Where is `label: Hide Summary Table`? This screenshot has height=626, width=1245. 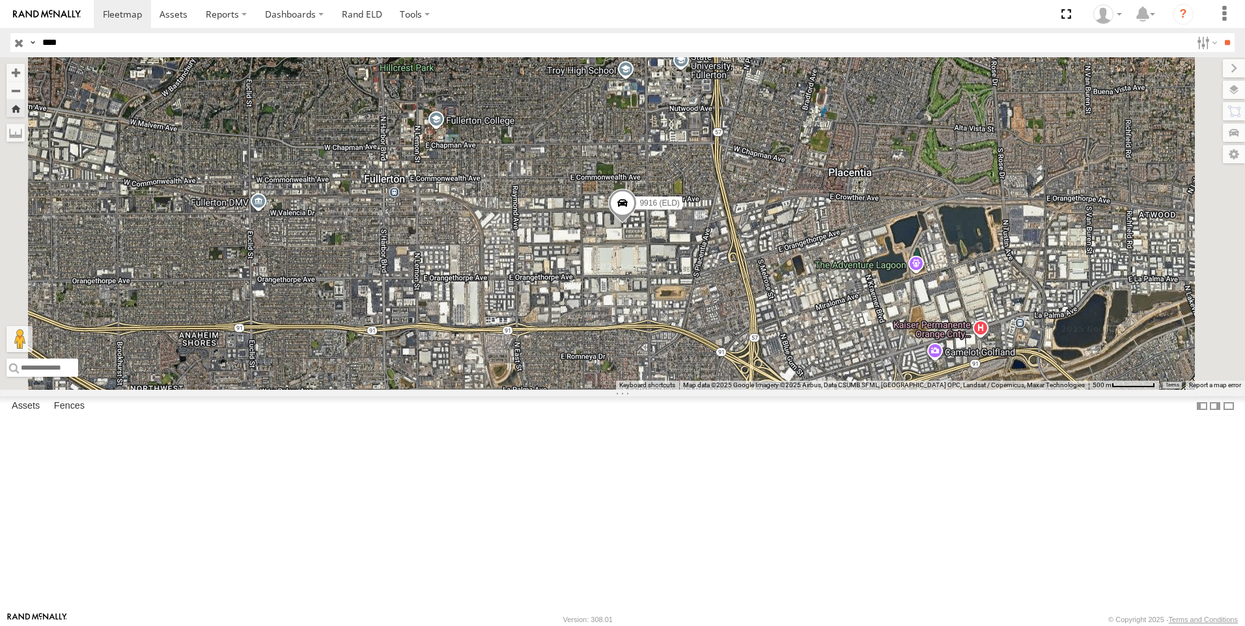
label: Hide Summary Table is located at coordinates (1228, 406).